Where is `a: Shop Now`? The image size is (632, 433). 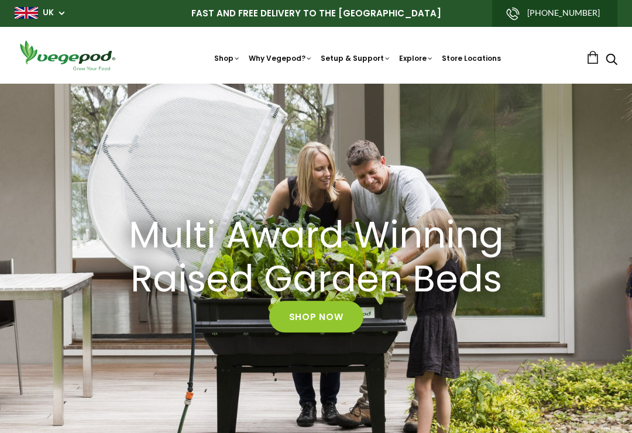 a: Shop Now is located at coordinates (316, 317).